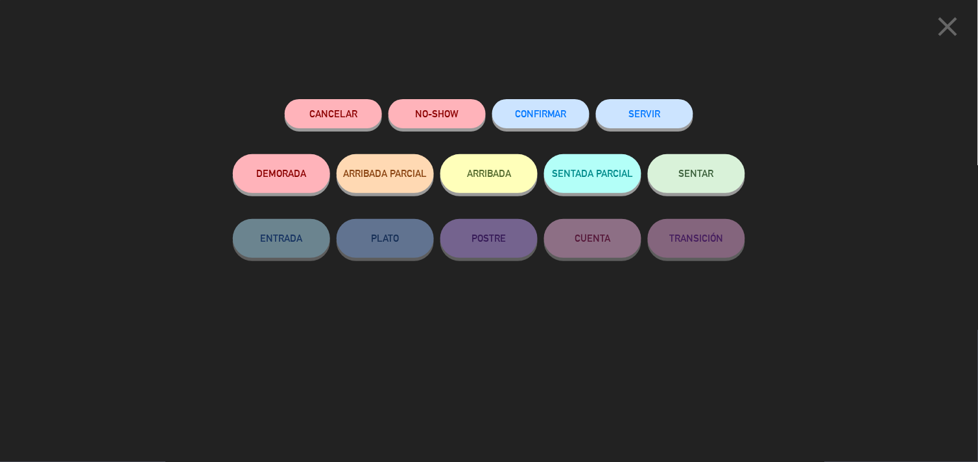  What do you see at coordinates (593, 174) in the screenshot?
I see `button: SENTADA PARCIAL` at bounding box center [593, 174].